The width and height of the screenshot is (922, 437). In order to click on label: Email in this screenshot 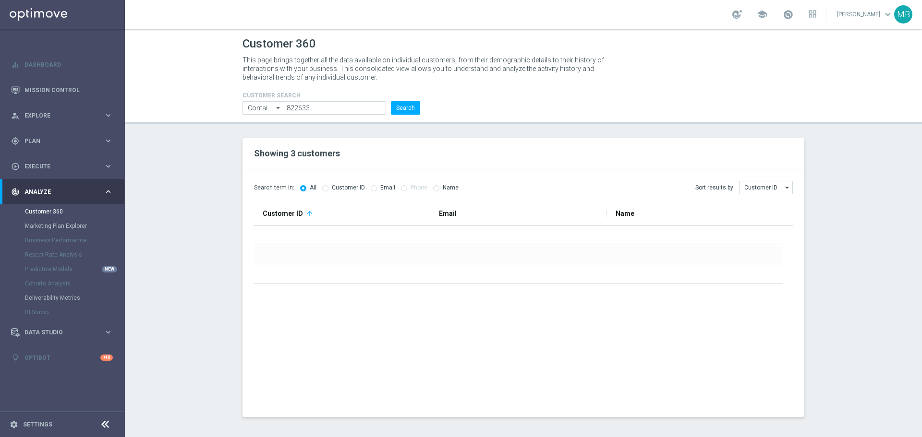, I will do `click(387, 188)`.